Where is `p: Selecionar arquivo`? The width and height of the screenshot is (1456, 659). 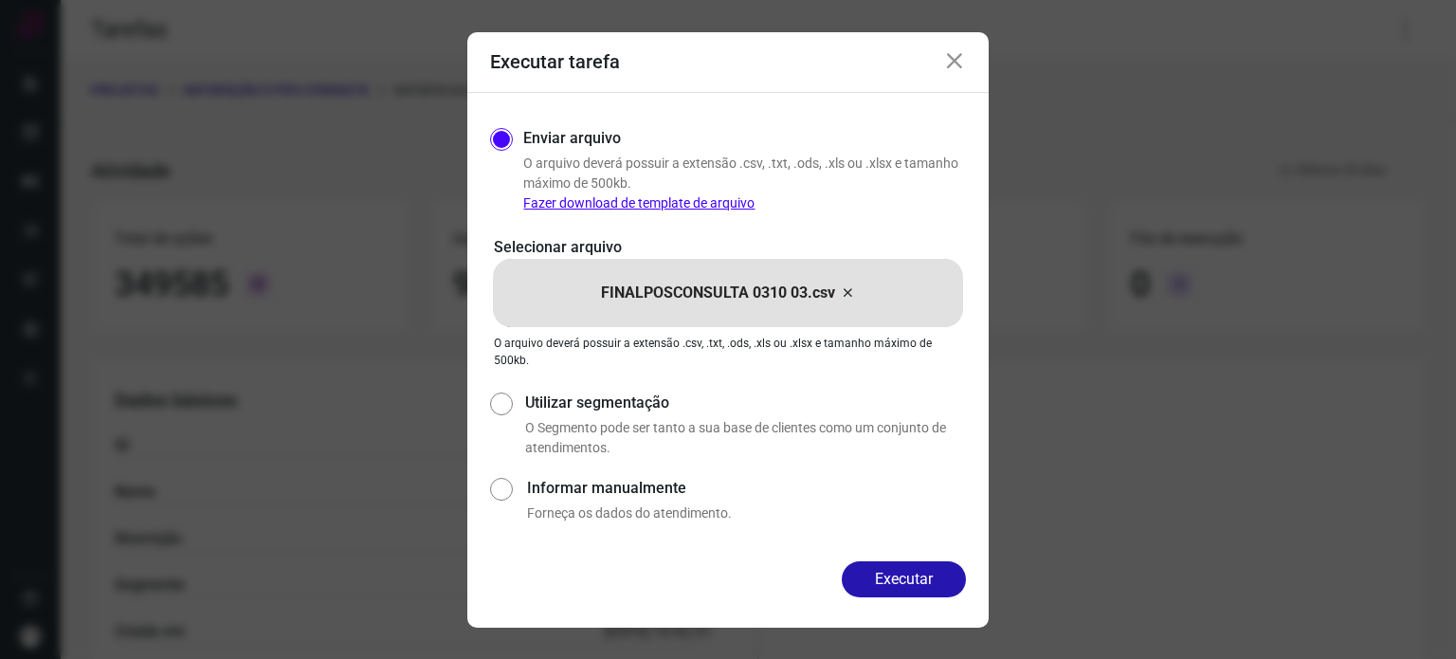 p: Selecionar arquivo is located at coordinates (728, 247).